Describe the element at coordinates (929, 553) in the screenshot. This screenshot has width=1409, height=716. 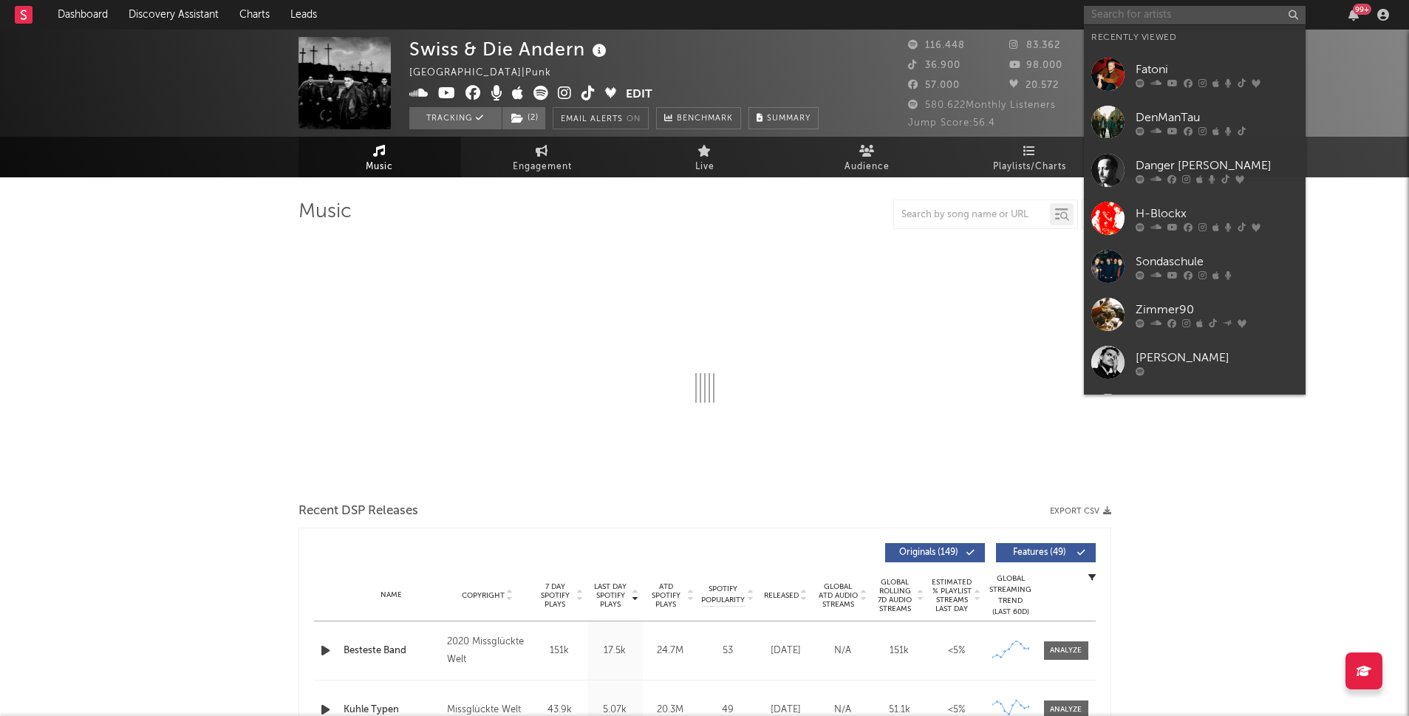
I see `span: Originals ( 149 )` at that location.